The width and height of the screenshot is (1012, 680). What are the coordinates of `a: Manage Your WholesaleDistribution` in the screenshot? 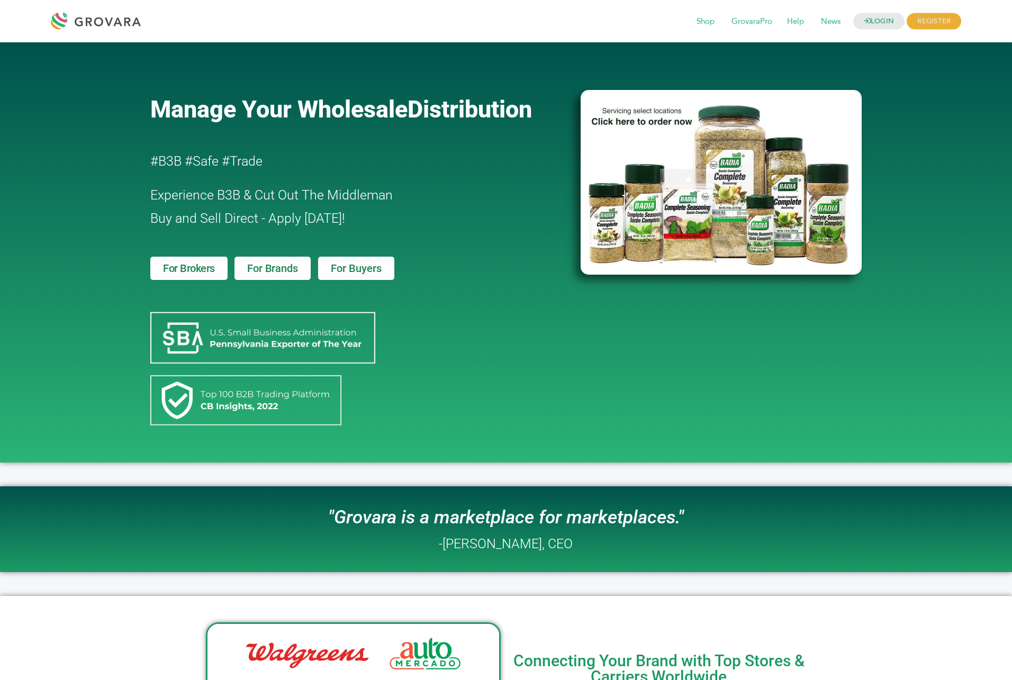 It's located at (357, 109).